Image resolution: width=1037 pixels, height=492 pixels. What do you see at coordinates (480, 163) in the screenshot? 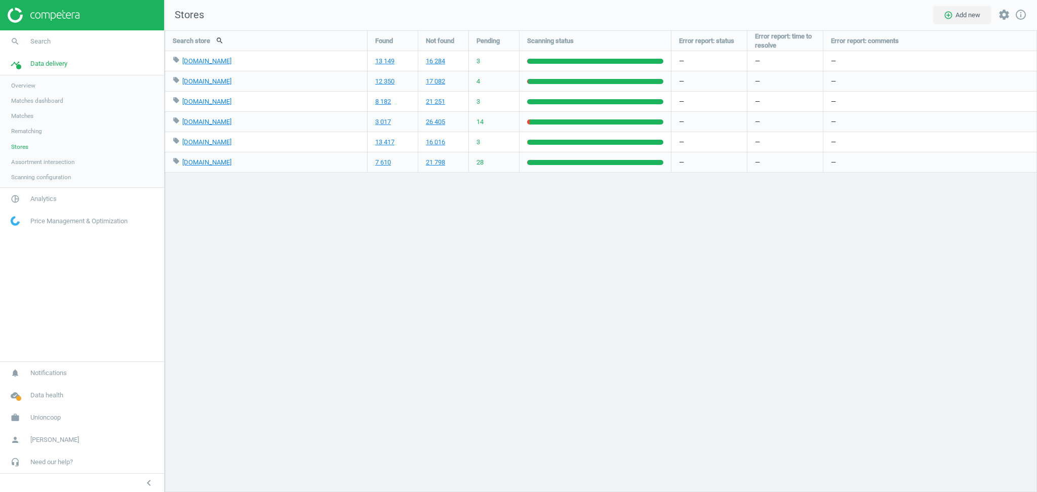
I see `span: 28` at bounding box center [480, 163].